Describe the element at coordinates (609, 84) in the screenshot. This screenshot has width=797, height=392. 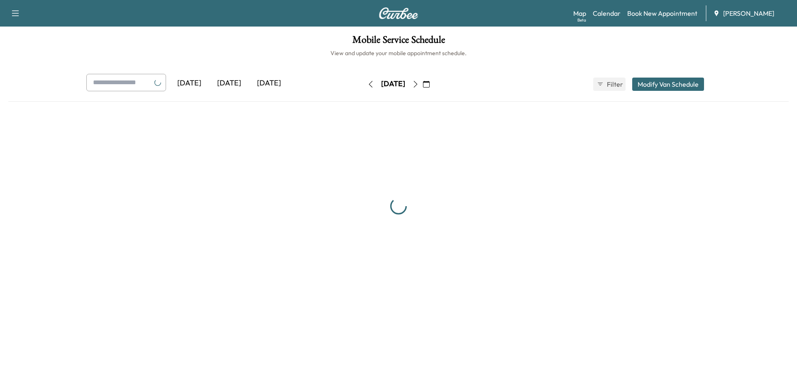
I see `button: Filter` at that location.